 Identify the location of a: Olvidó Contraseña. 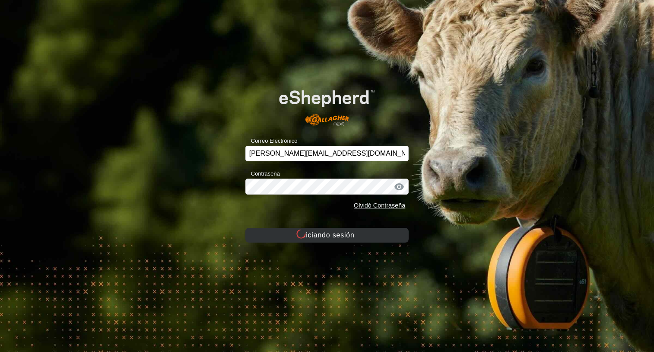
(379, 205).